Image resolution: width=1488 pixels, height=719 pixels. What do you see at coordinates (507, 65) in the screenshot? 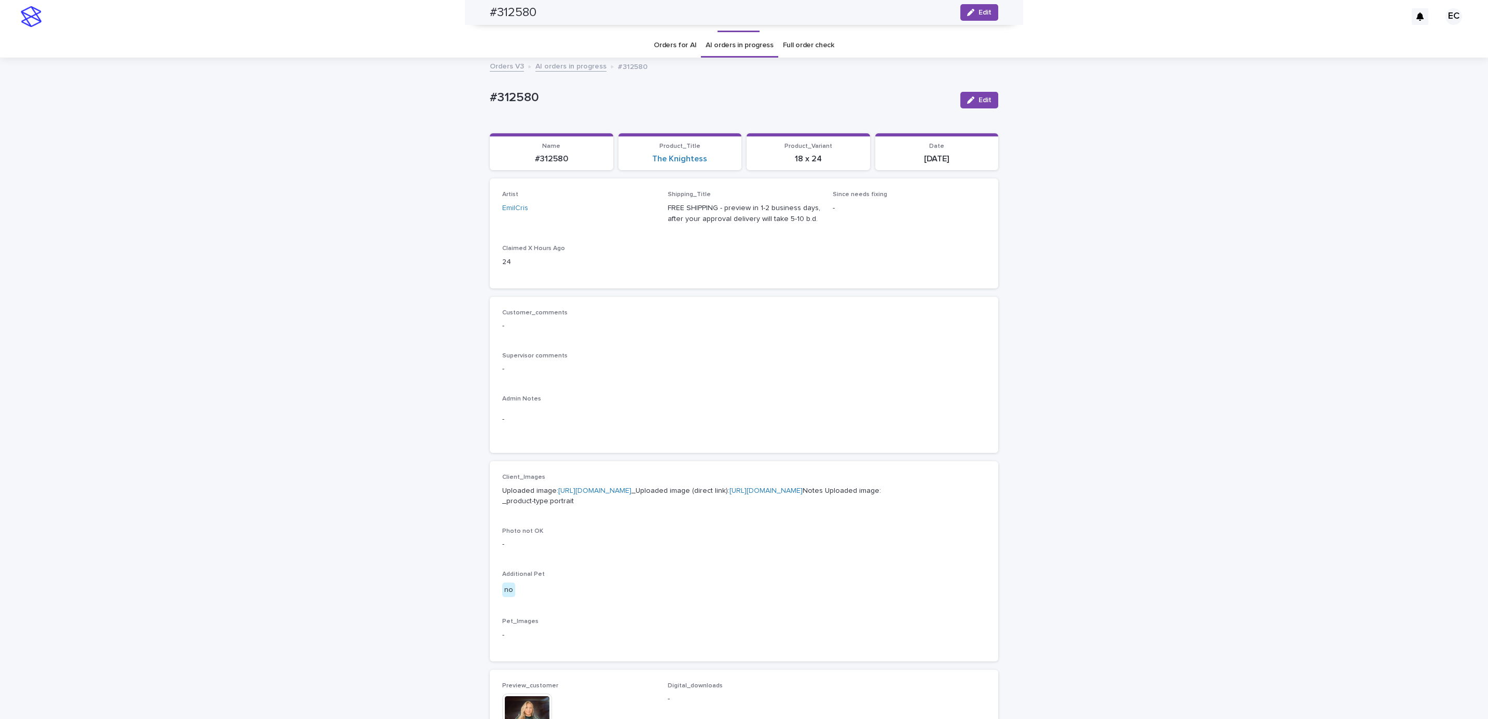
I see `a: Orders V3` at bounding box center [507, 65].